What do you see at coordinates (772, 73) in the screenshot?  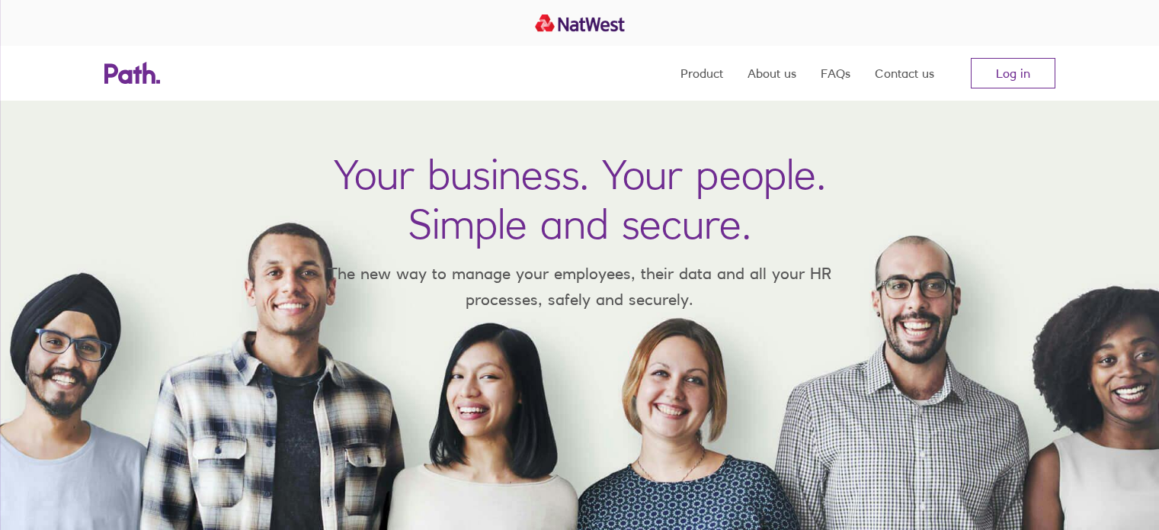 I see `a: About us` at bounding box center [772, 73].